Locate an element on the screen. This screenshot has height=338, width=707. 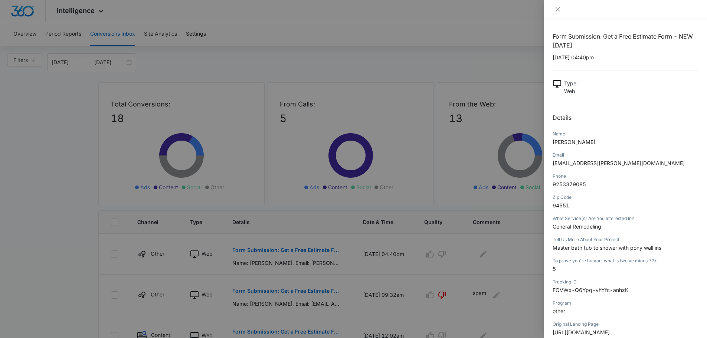
span: 9253379085 is located at coordinates (569, 184).